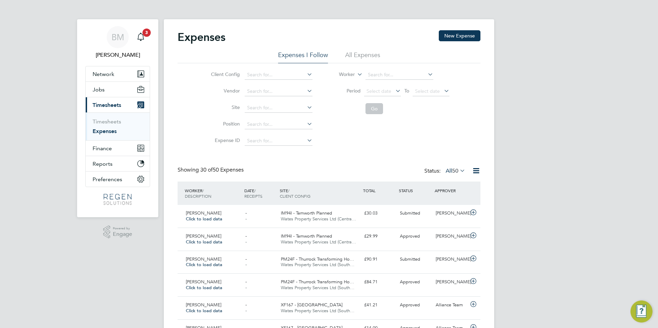 The image size is (658, 328). Describe the element at coordinates (118, 74) in the screenshot. I see `button: Network` at that location.